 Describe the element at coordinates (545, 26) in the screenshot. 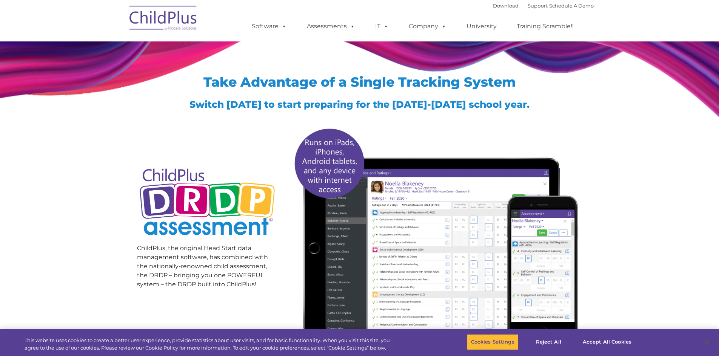

I see `a: Training Scramble!!` at that location.